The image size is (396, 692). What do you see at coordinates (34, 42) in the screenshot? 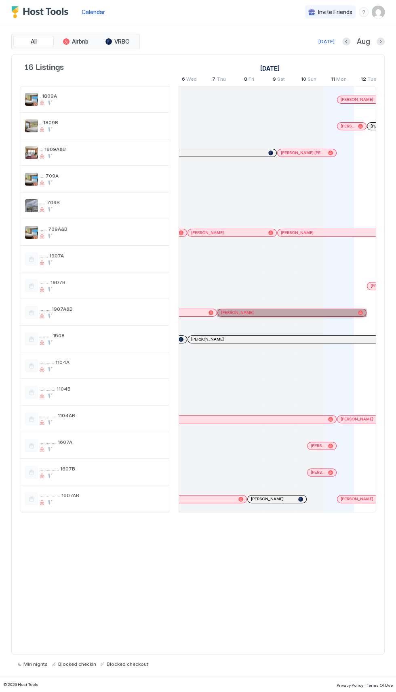
I see `button: All` at bounding box center [34, 42].